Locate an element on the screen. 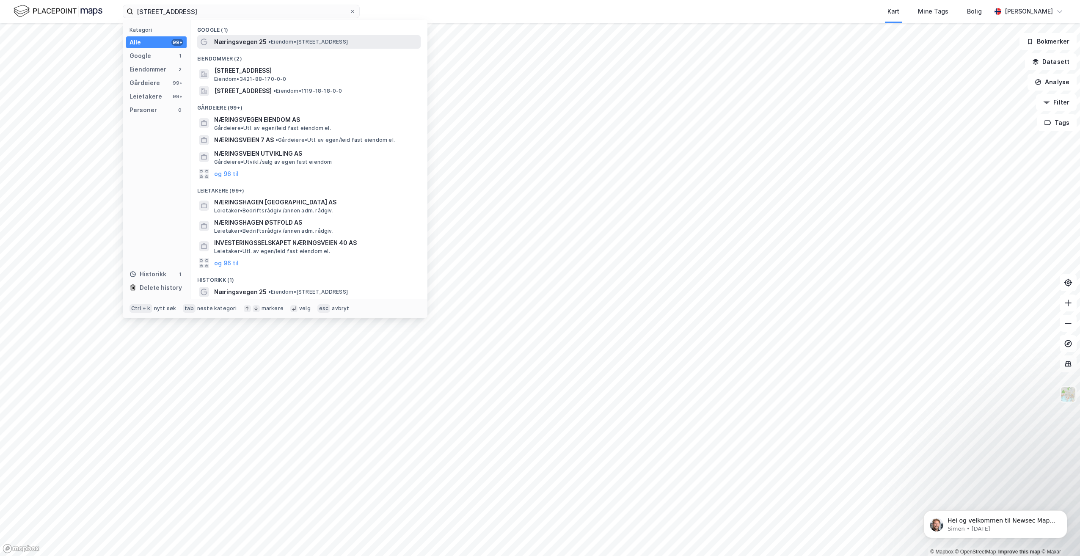  div: 2 is located at coordinates (180, 69).